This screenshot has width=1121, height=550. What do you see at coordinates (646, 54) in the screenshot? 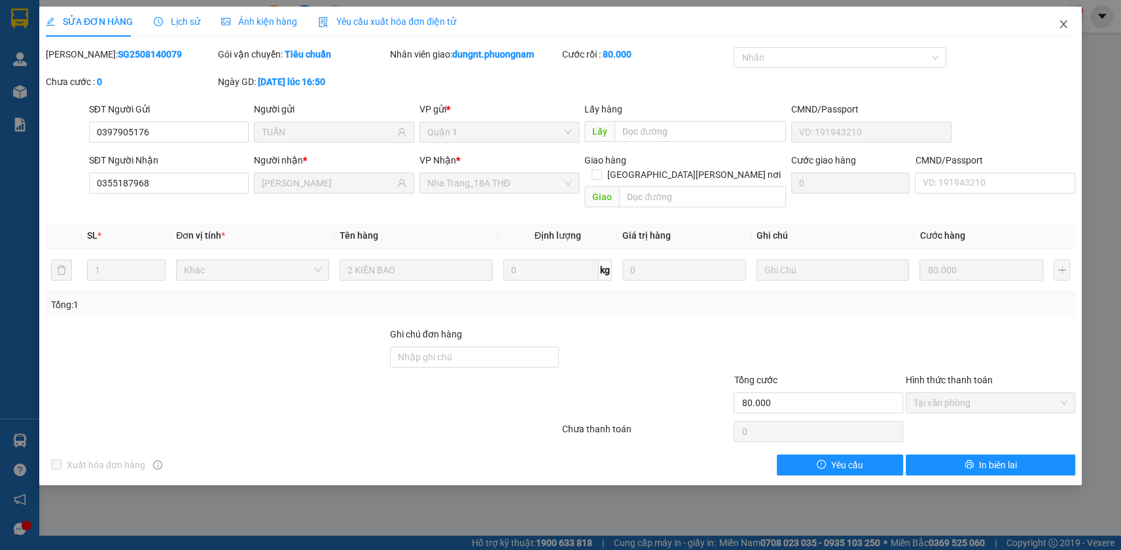
I see `div: Cước rồi :` at bounding box center [646, 54].